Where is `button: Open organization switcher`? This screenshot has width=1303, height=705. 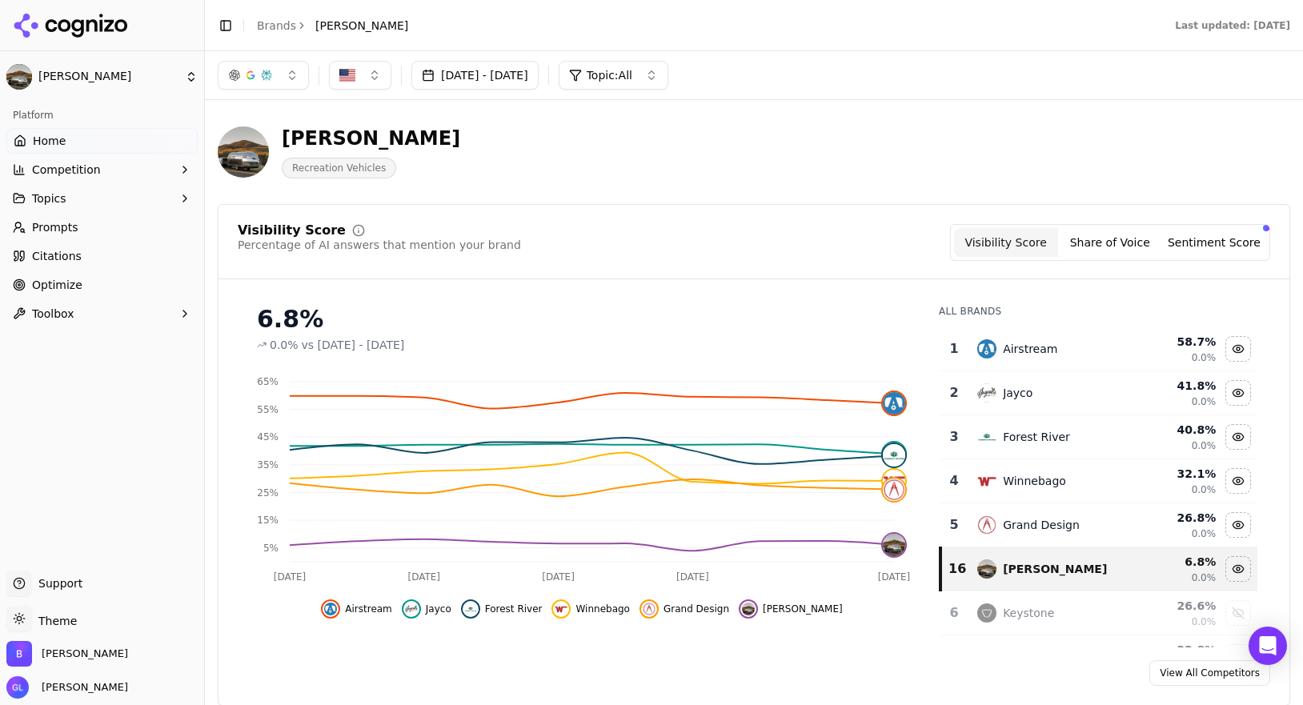 button: Open organization switcher is located at coordinates (67, 654).